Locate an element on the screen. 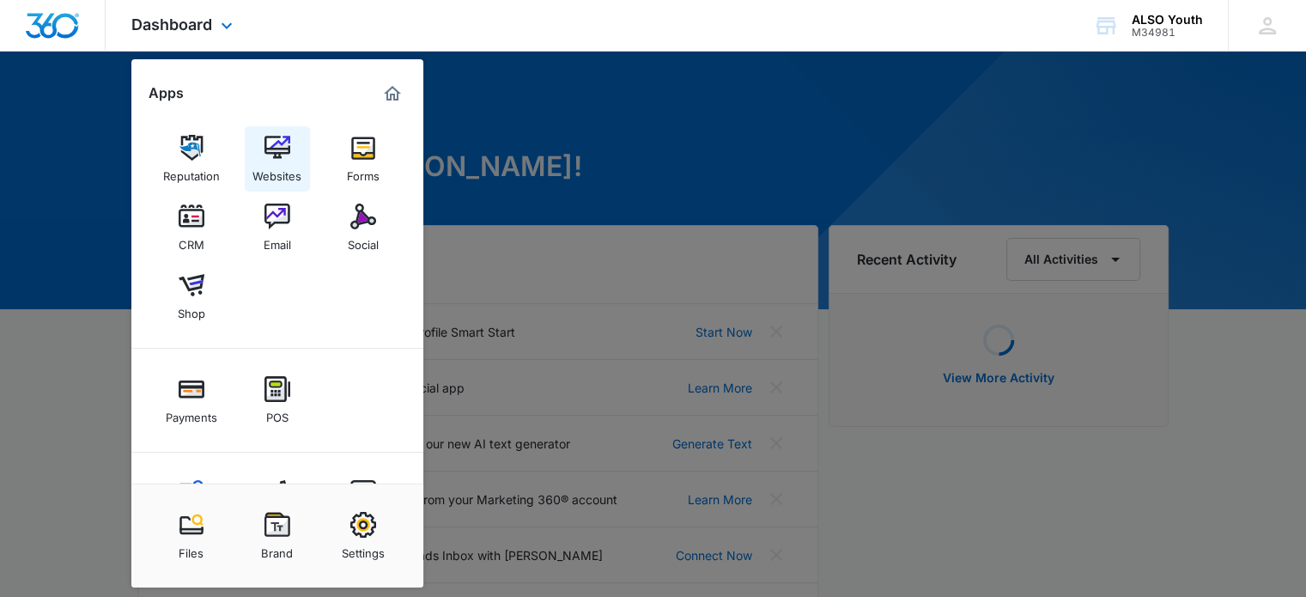 The height and width of the screenshot is (597, 1306). a: Content is located at coordinates (192, 504).